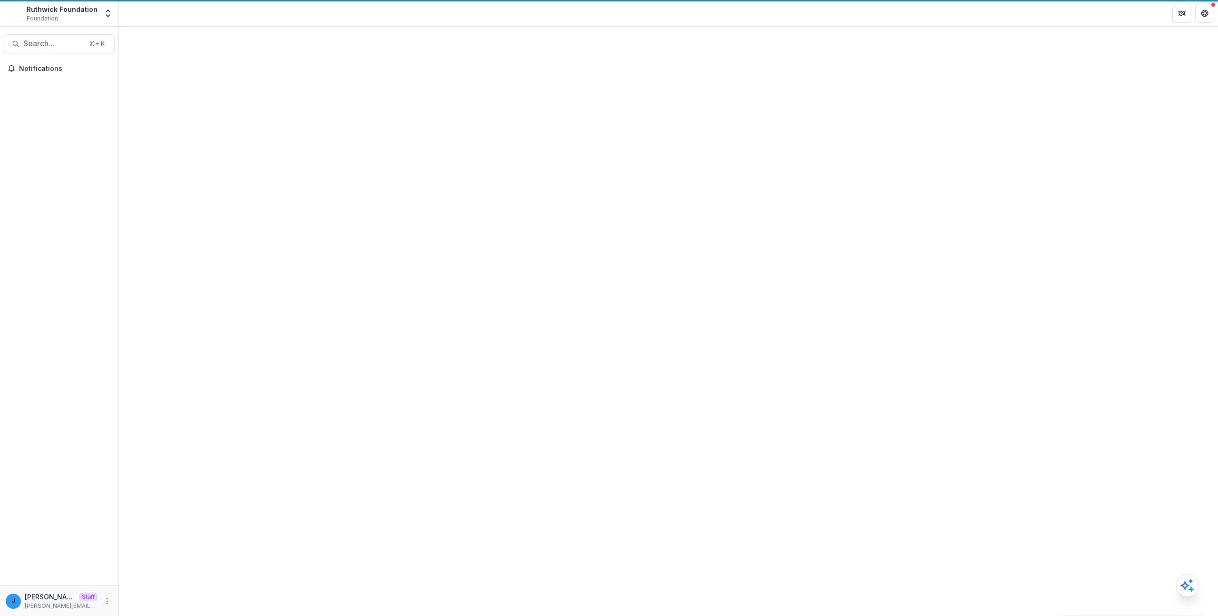 The height and width of the screenshot is (616, 1218). I want to click on button: Notifications, so click(59, 69).